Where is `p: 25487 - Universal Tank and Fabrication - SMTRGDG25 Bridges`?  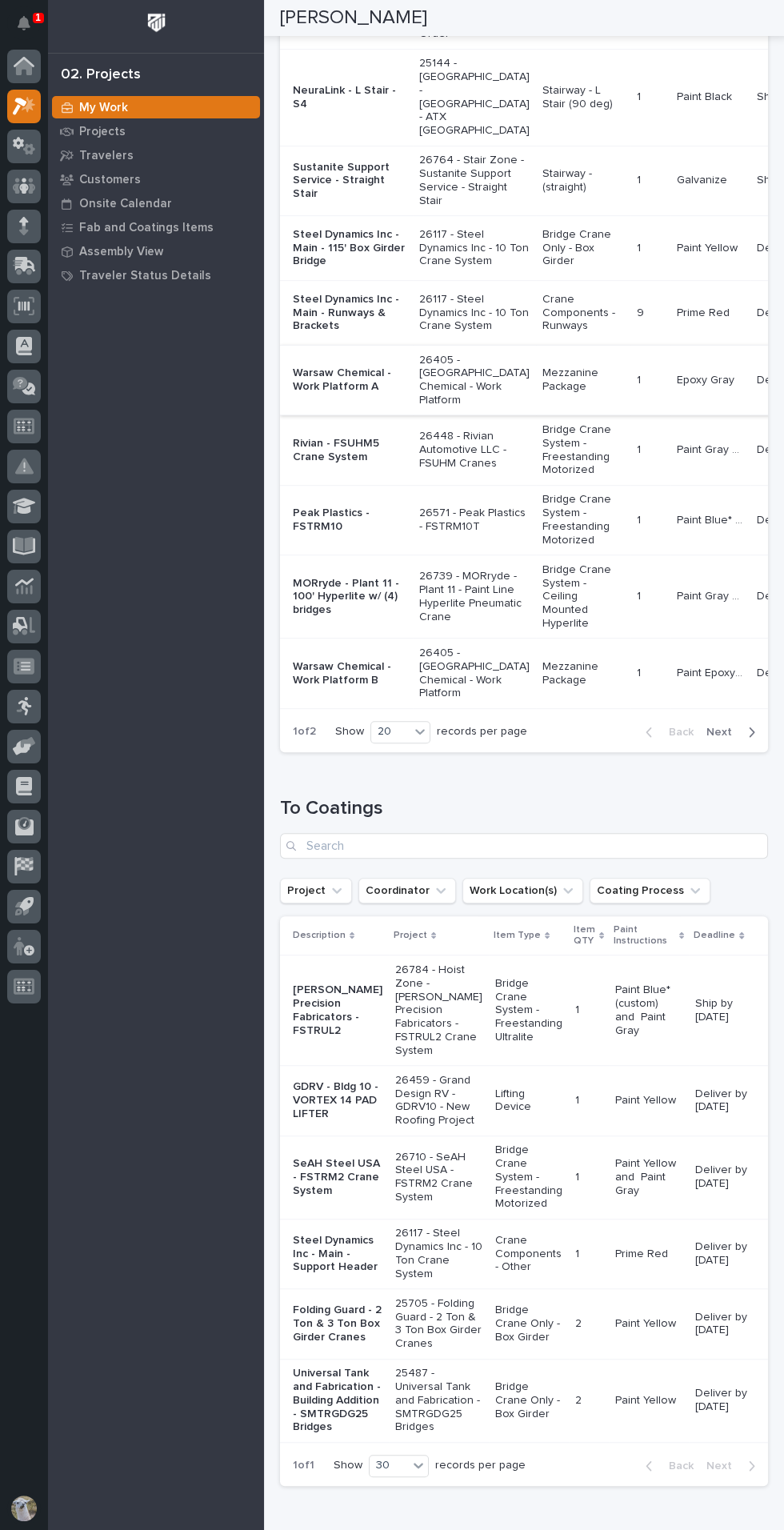
p: 25487 - Universal Tank and Fabrication - SMTRGDG25 Bridges is located at coordinates (438, 1401).